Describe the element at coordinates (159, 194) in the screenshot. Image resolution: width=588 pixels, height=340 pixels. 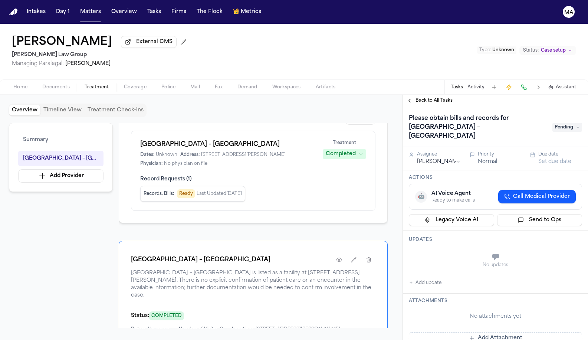
I see `span: Records, Bills :` at that location.